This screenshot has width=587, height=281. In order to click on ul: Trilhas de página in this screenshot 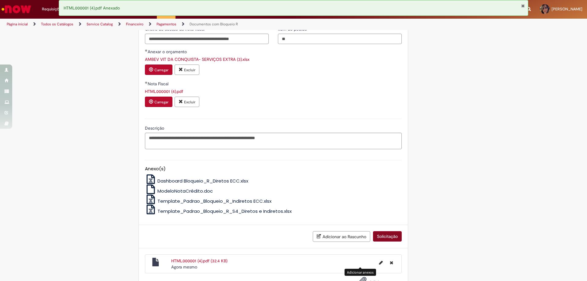, I will do `click(196, 24)`.